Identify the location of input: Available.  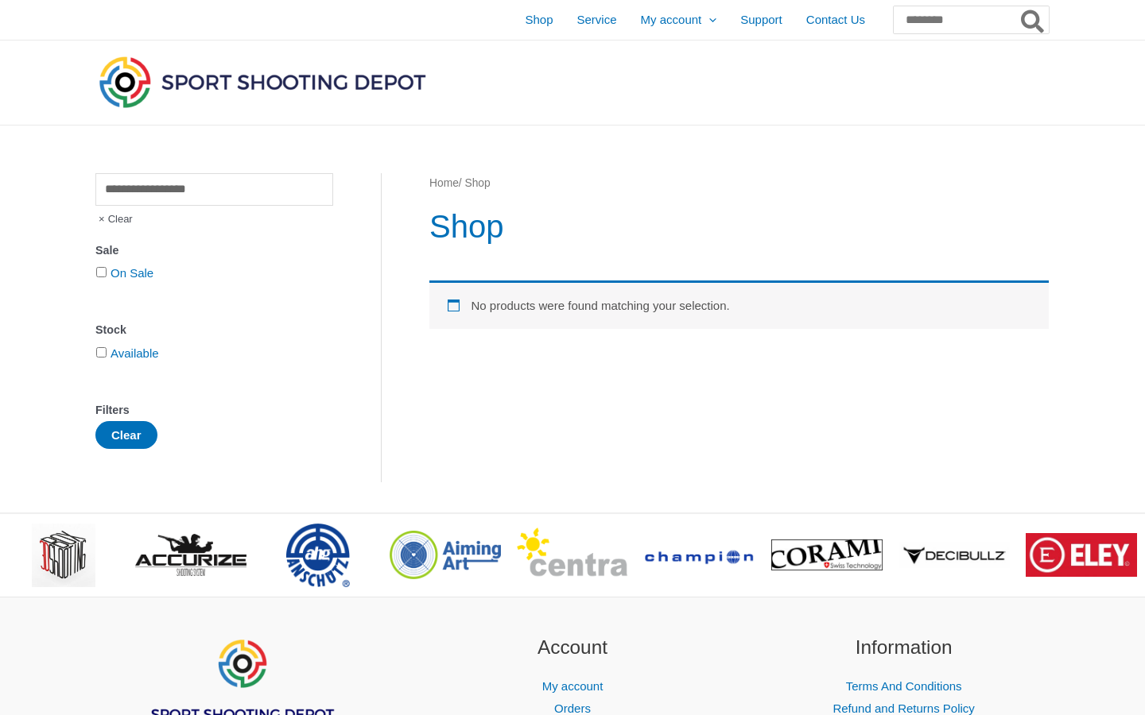
(101, 352).